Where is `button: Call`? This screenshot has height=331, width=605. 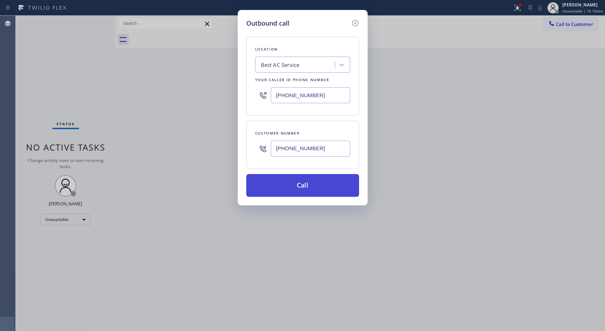
button: Call is located at coordinates (302, 185).